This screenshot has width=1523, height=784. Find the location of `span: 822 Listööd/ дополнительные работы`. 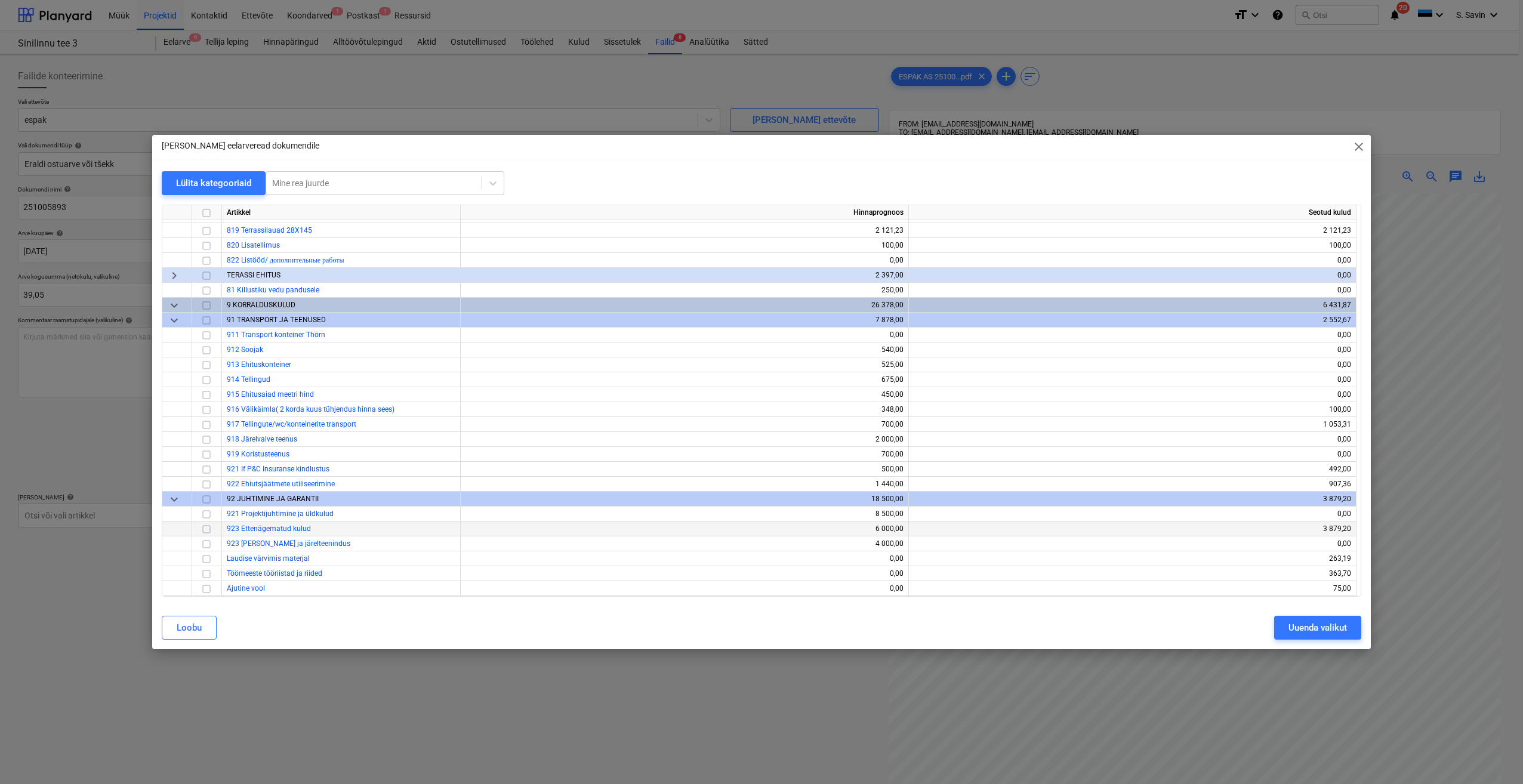

span: 822 Listööd/ дополнительные работы is located at coordinates (285, 260).